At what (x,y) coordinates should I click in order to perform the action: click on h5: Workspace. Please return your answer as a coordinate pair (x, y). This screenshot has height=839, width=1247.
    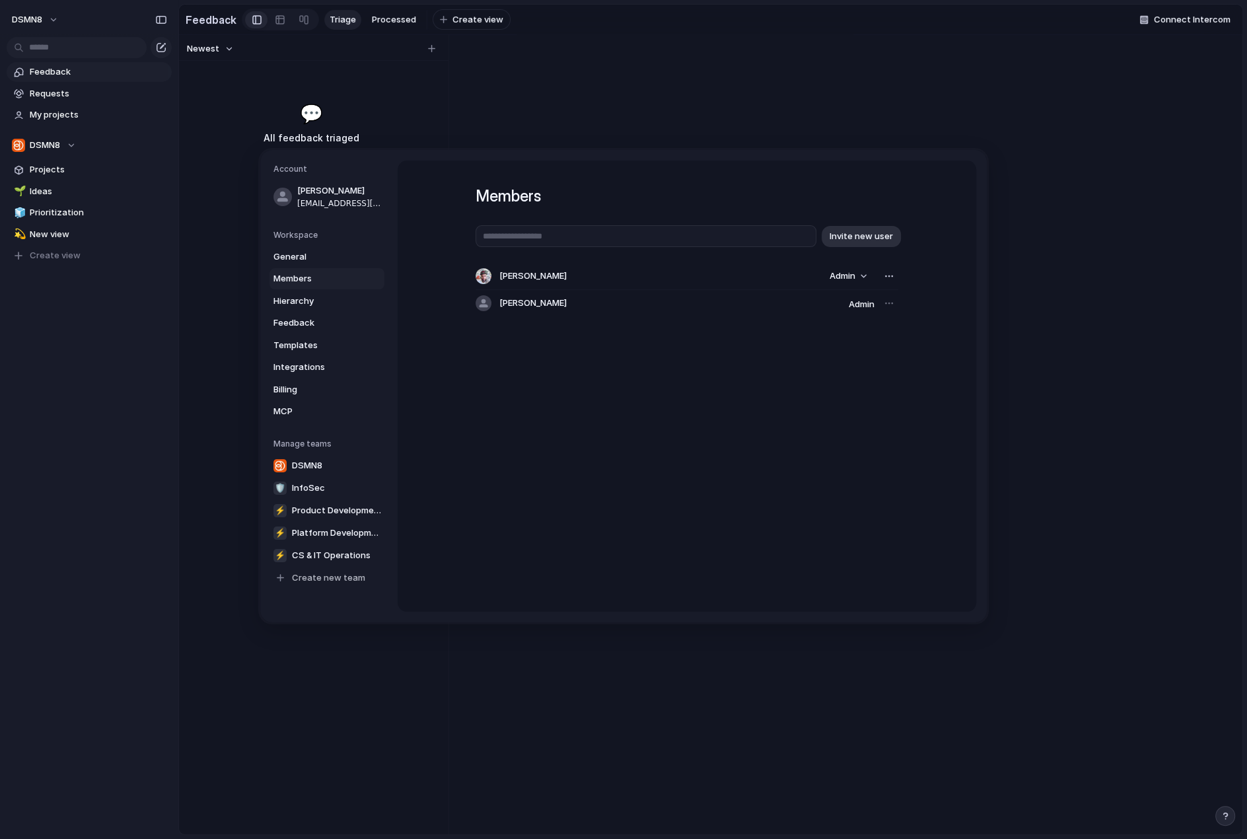
    Looking at the image, I should click on (329, 234).